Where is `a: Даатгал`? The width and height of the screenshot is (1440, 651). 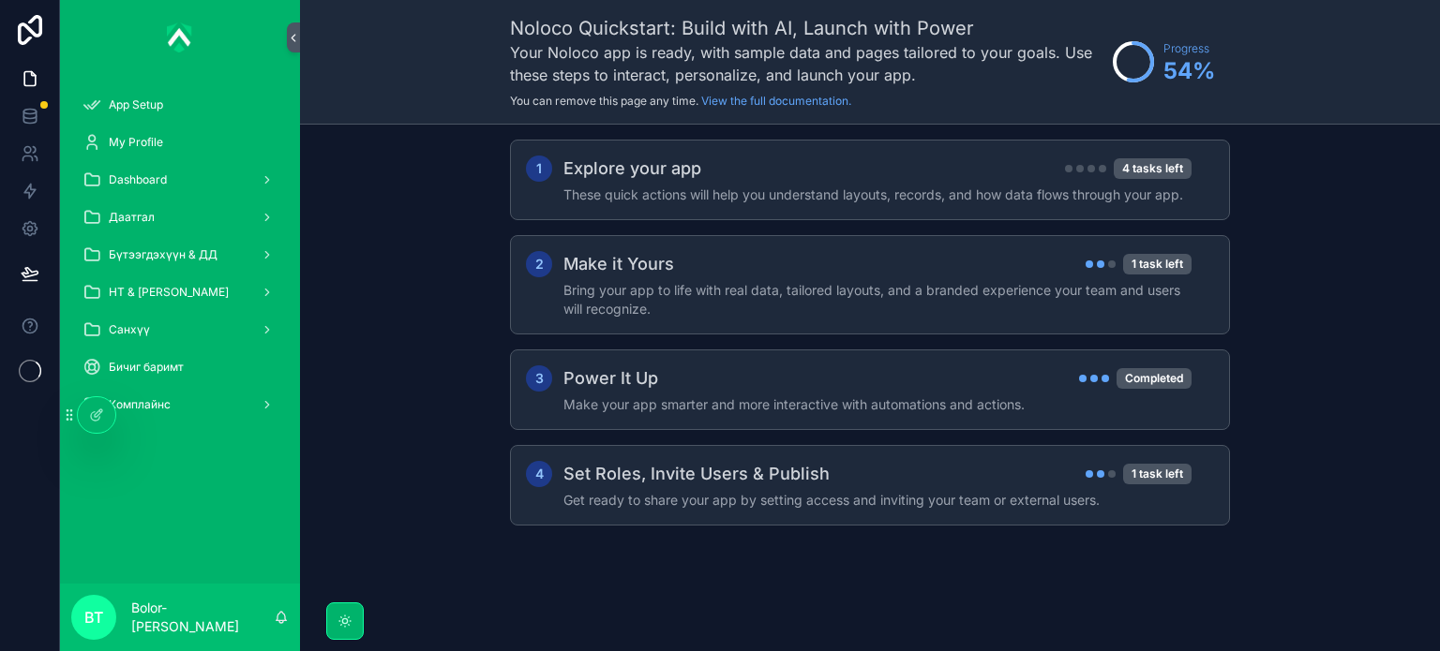 a: Даатгал is located at coordinates (180, 217).